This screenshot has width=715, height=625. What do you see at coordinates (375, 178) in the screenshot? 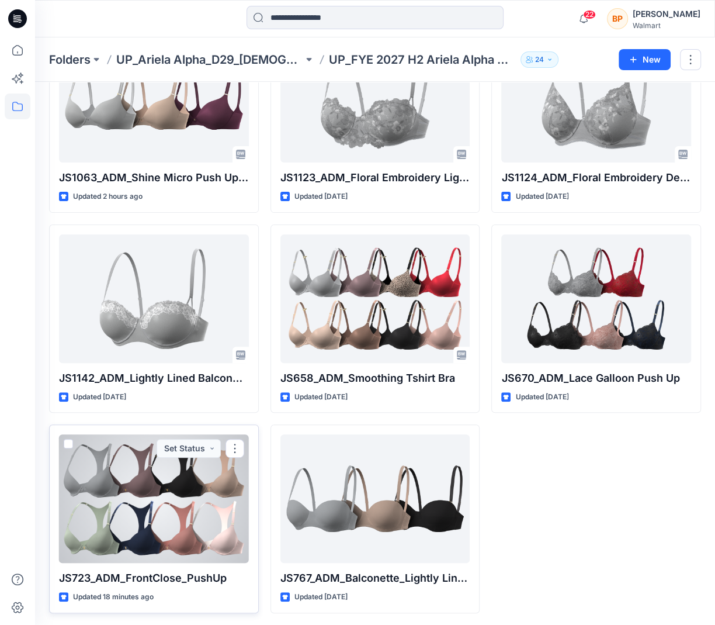
I see `p: JS1123_ADM_Floral Embroidery Lightly Lined Balconette` at bounding box center [375, 178].